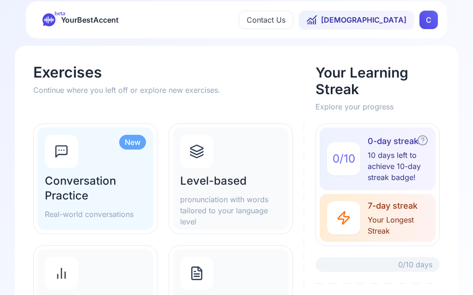 This screenshot has height=295, width=473. I want to click on a: betaYourBestAccent, so click(80, 20).